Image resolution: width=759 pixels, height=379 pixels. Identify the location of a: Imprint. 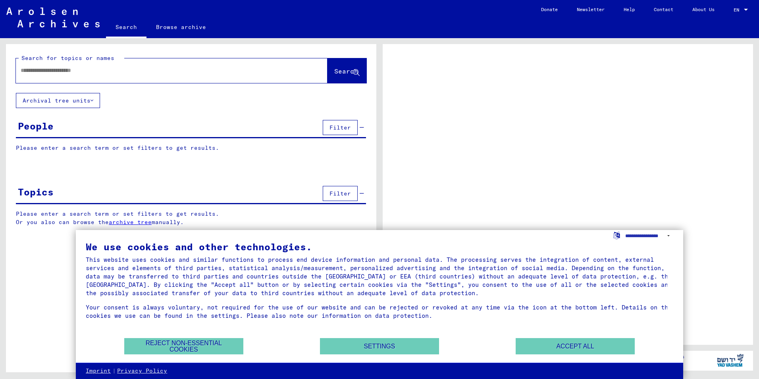
(98, 371).